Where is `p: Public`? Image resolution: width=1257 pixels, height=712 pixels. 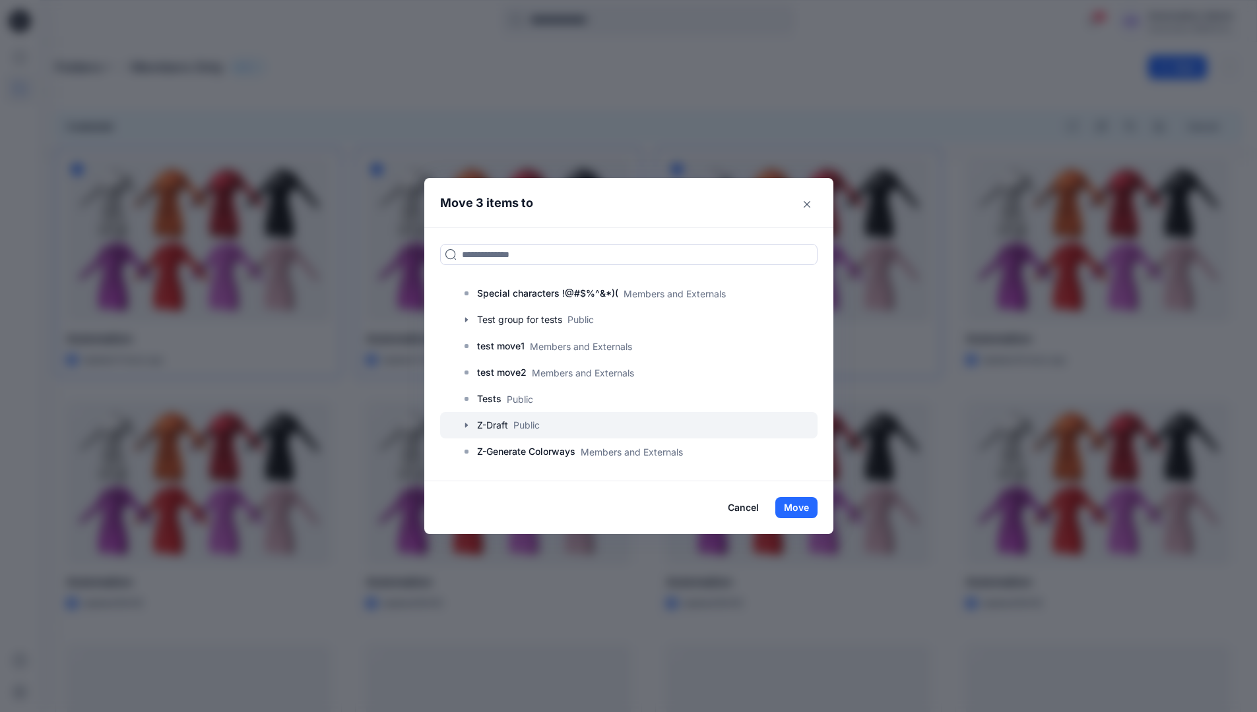
p: Public is located at coordinates (520, 399).